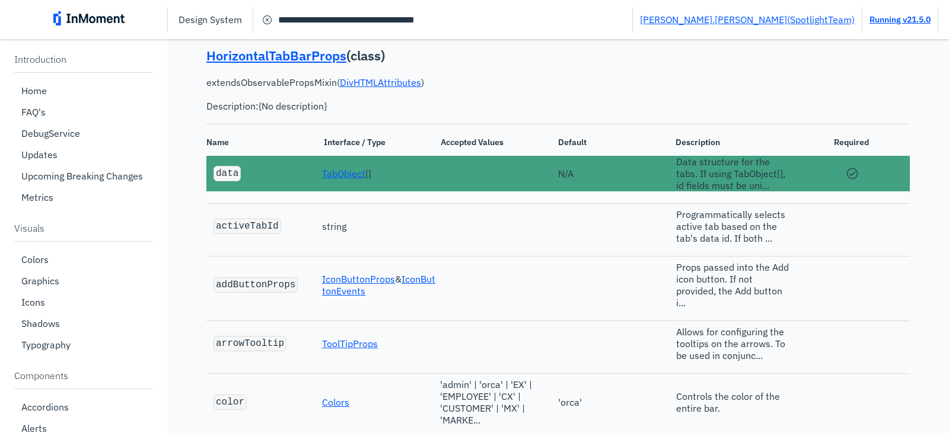 The image size is (949, 433). What do you see at coordinates (37, 197) in the screenshot?
I see `p: Metrics` at bounding box center [37, 197].